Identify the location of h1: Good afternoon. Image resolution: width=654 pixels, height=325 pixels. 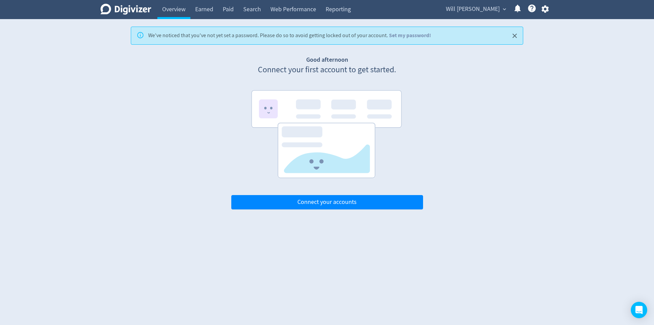
(327, 60).